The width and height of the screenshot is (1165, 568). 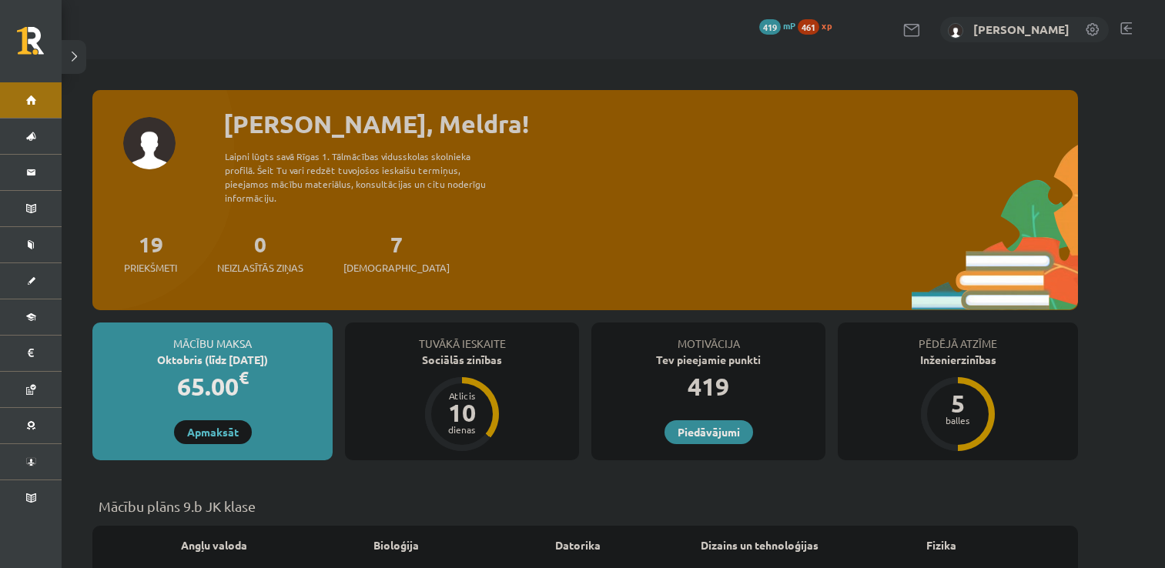 I want to click on div: Sociālās zinības, so click(x=462, y=359).